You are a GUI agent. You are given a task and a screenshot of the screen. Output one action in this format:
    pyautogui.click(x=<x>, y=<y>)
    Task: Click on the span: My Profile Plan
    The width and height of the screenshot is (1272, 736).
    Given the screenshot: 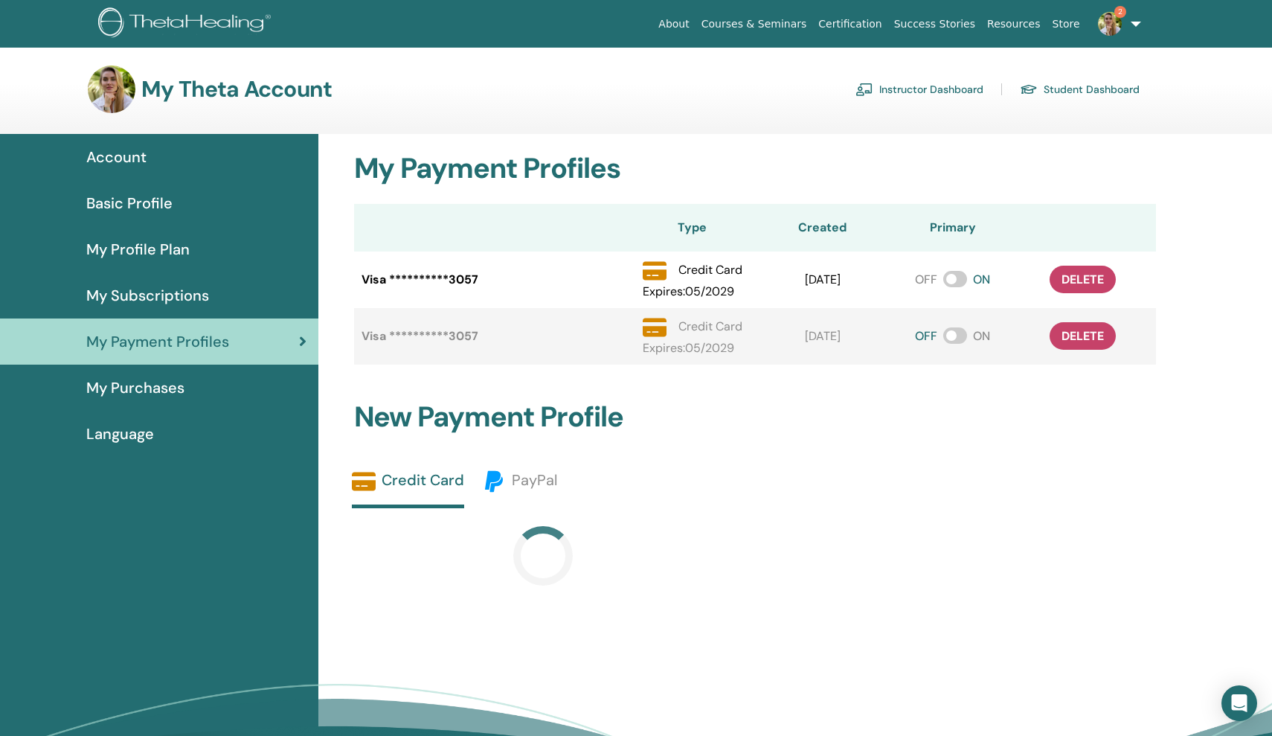 What is the action you would take?
    pyautogui.click(x=138, y=249)
    